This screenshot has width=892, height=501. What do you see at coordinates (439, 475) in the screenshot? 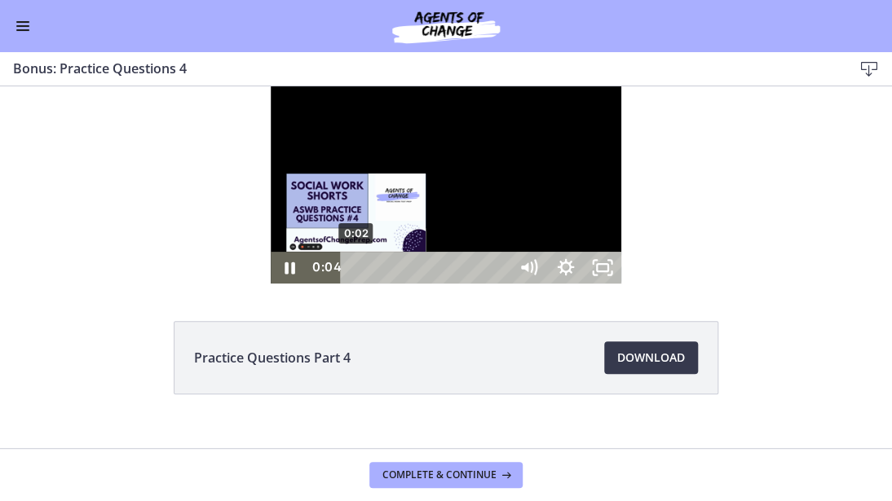
I see `span: Complete & continue` at bounding box center [439, 475].